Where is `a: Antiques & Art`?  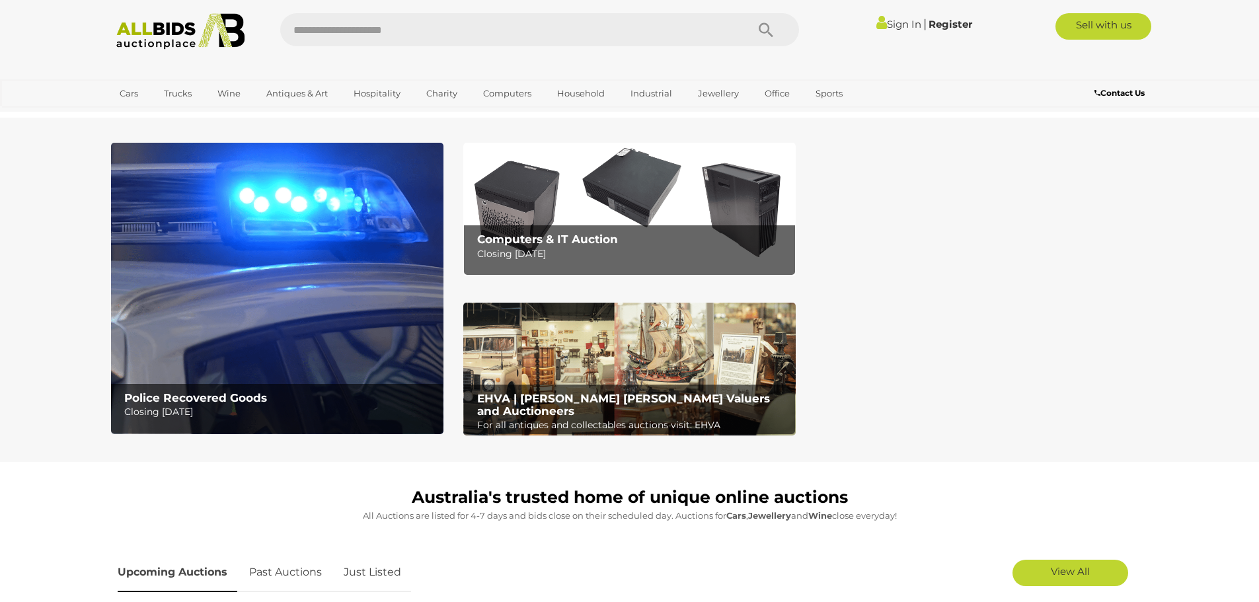
a: Antiques & Art is located at coordinates (297, 93).